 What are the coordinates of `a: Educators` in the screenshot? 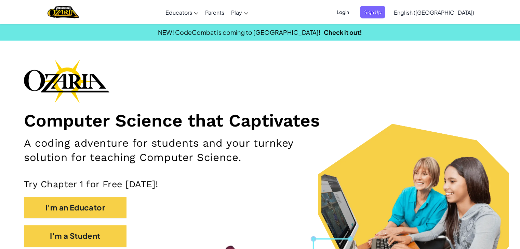 It's located at (182, 12).